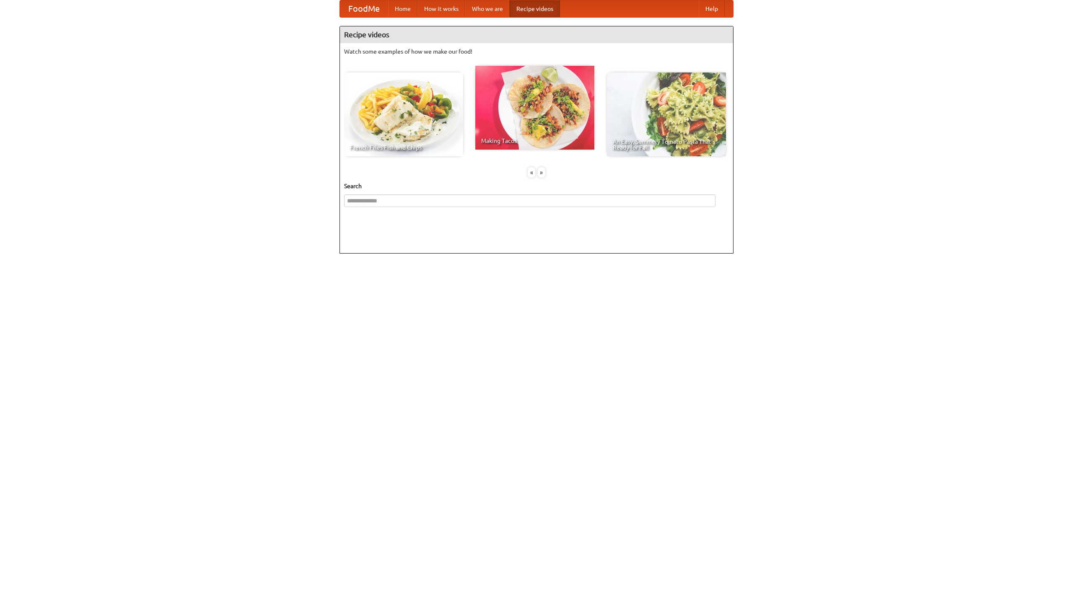 The height and width of the screenshot is (593, 1073). I want to click on a: Recipe videos, so click(535, 9).